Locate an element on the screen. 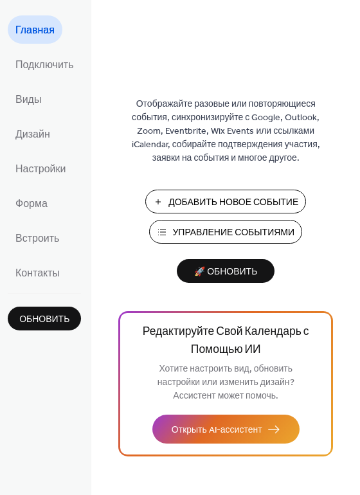  button: Открыть AI-ассистент is located at coordinates (226, 429).